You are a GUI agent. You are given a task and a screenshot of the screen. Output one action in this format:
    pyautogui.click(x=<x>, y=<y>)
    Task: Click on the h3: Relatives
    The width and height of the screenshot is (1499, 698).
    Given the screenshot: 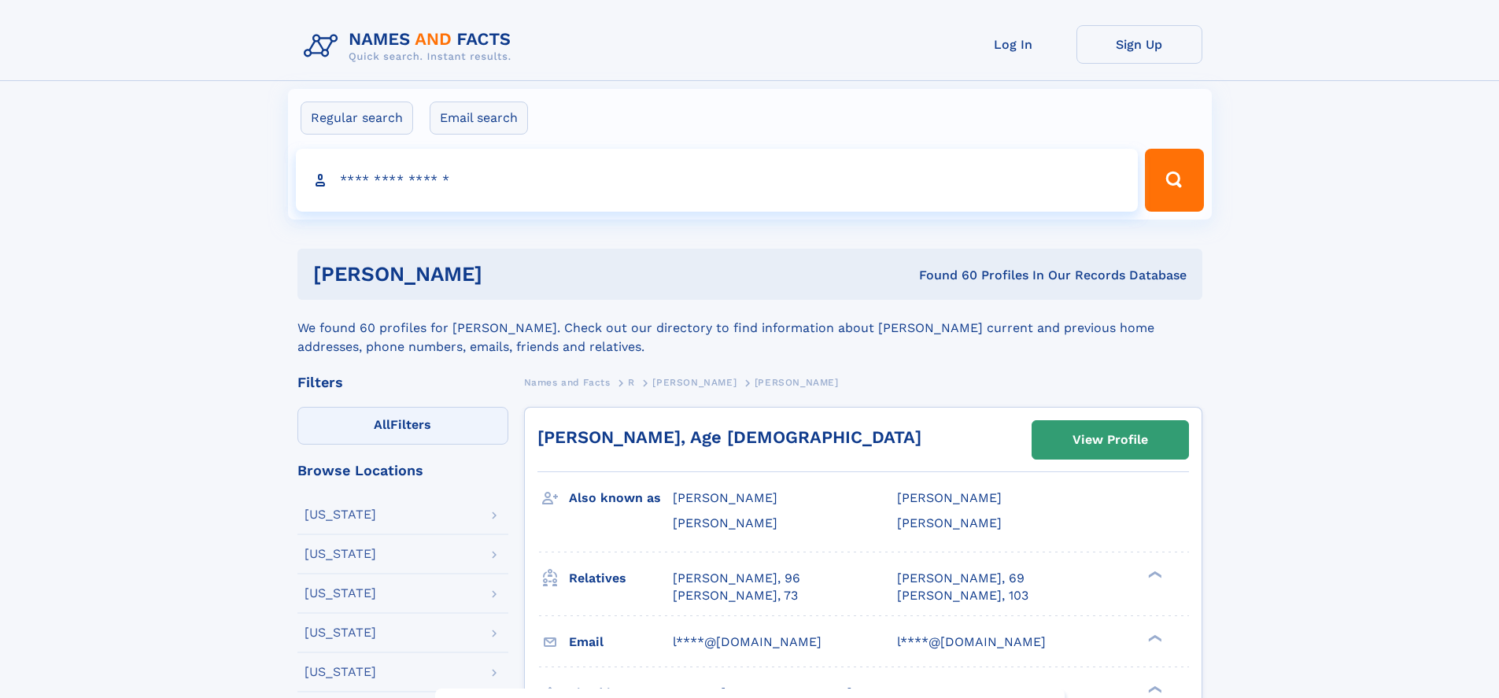 What is the action you would take?
    pyautogui.click(x=621, y=578)
    